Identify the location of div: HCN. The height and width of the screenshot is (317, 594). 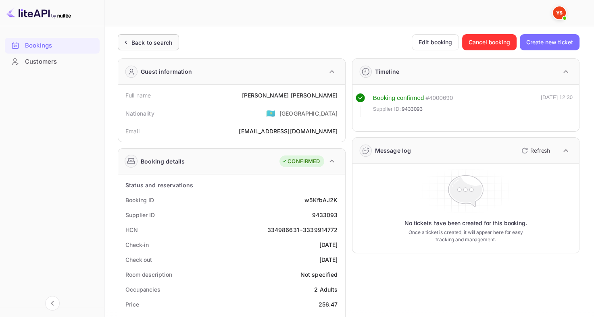
(132, 230).